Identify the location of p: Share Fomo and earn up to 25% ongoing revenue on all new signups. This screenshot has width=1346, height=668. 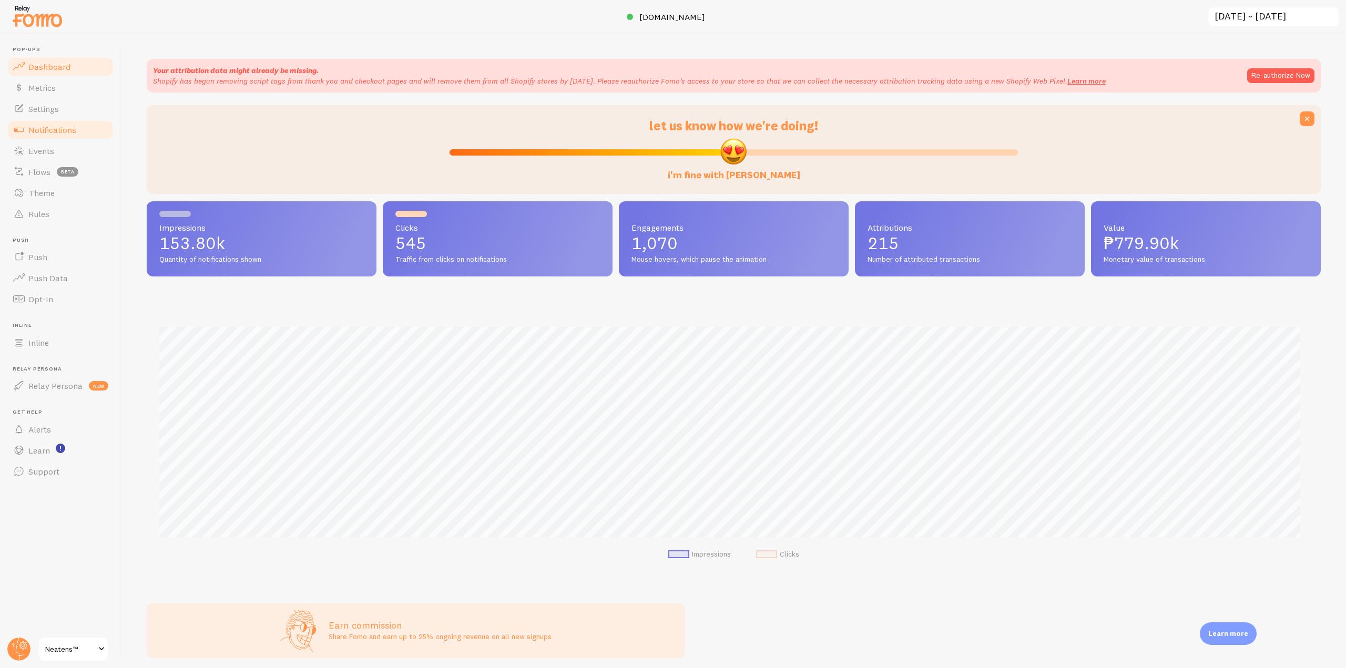
(440, 637).